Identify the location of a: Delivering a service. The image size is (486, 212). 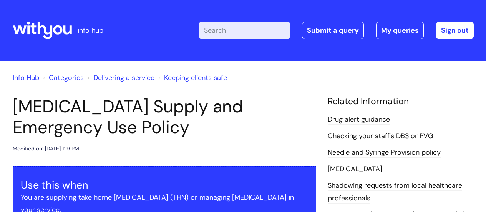
(124, 78).